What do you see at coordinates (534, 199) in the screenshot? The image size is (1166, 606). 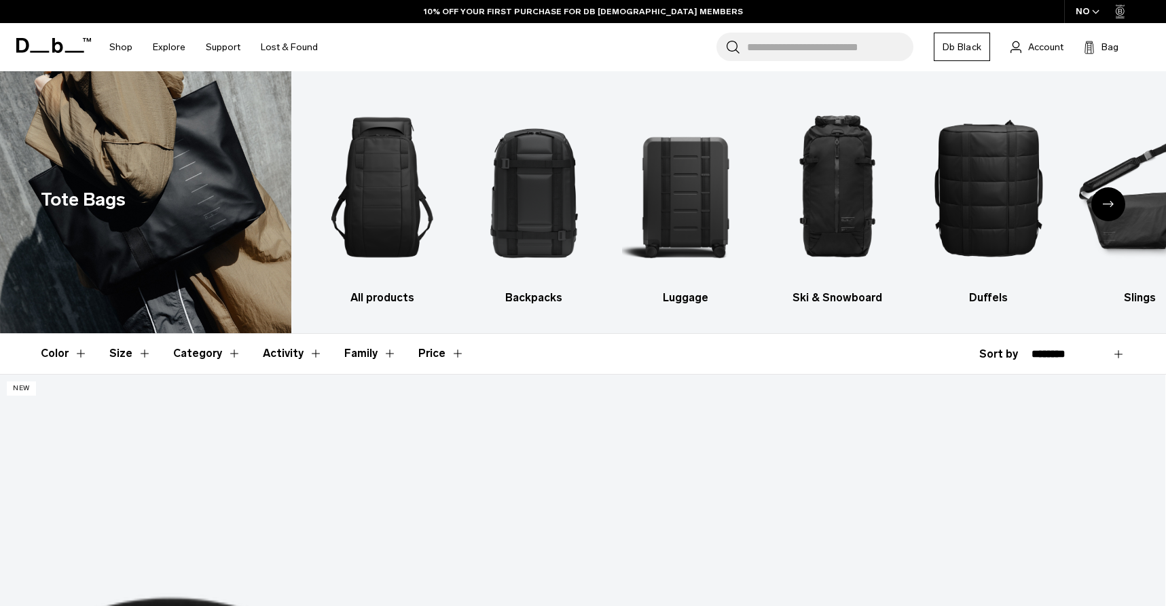 I see `li: 2 / 10` at bounding box center [534, 199].